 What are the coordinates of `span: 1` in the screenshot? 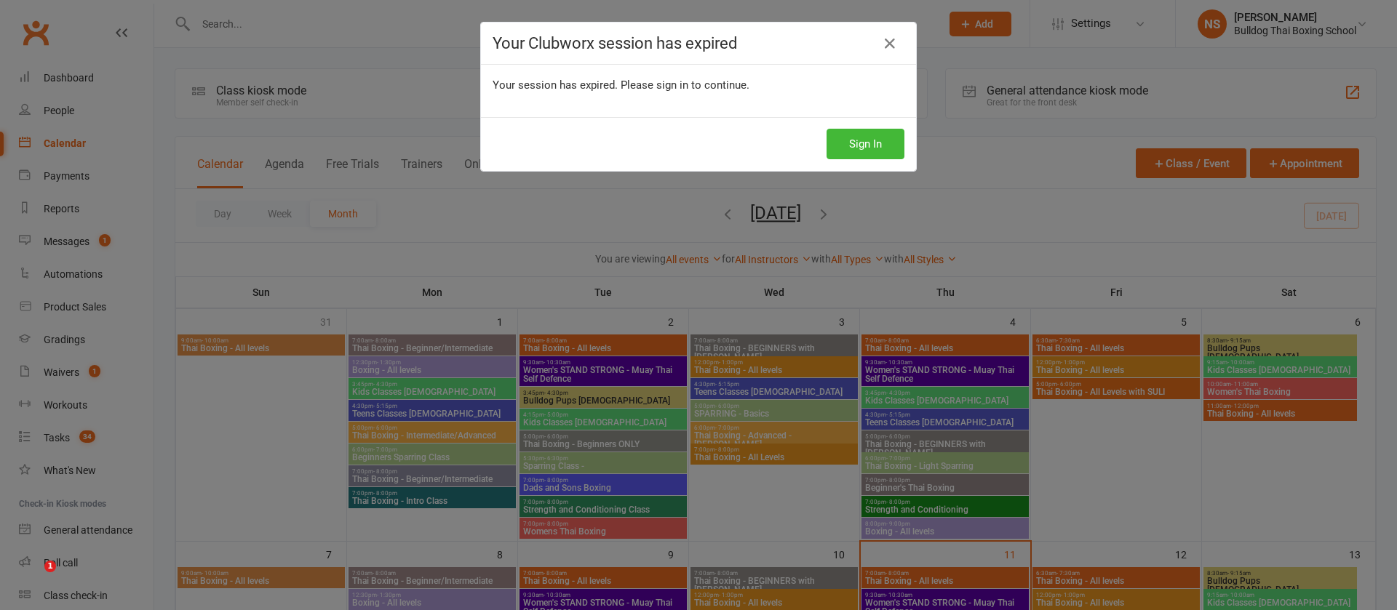 It's located at (50, 567).